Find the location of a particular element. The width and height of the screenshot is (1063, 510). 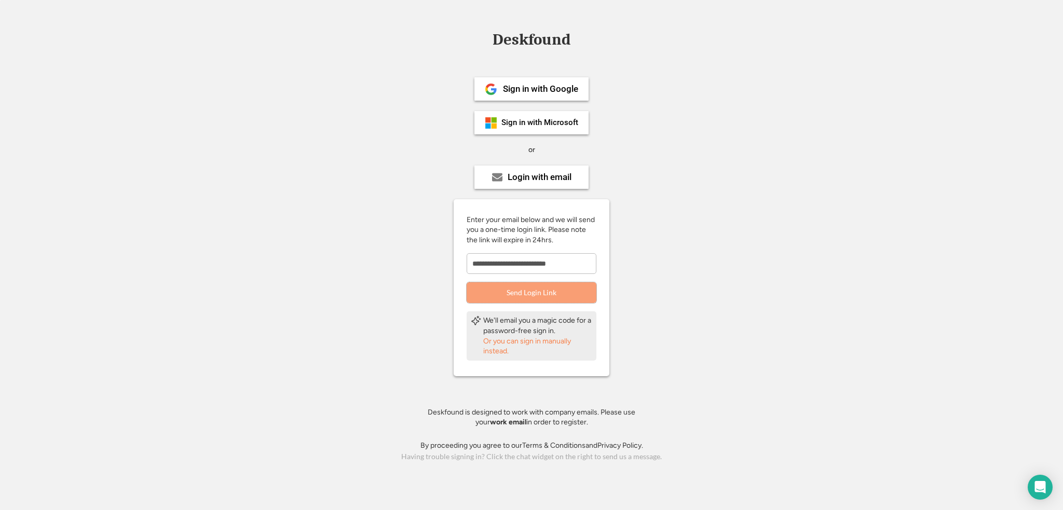

img: ms-symbollockup_mssymbol_19.png is located at coordinates (491, 123).